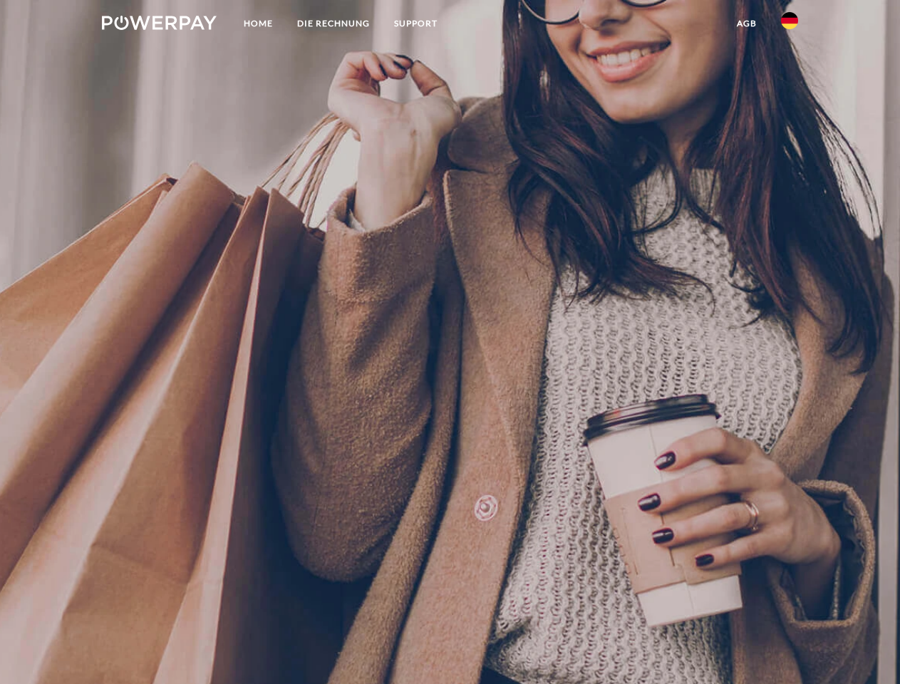 The height and width of the screenshot is (684, 900). What do you see at coordinates (258, 24) in the screenshot?
I see `a: Home` at bounding box center [258, 24].